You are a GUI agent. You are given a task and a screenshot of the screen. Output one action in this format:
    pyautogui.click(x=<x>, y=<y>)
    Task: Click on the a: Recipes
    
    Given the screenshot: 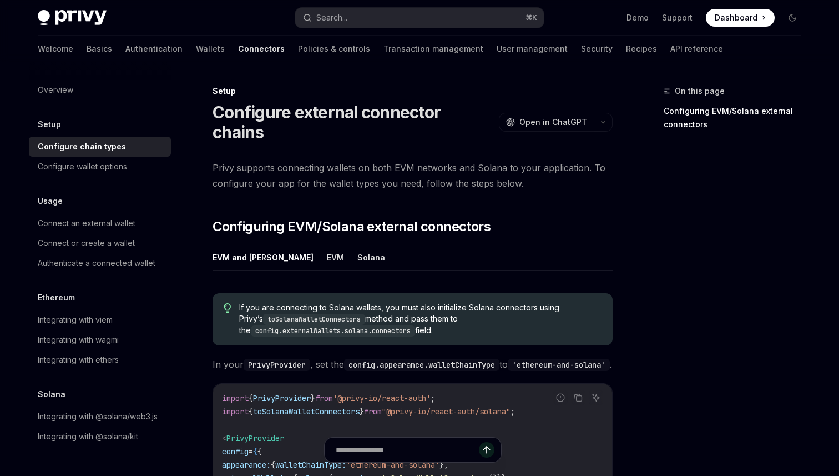 What is the action you would take?
    pyautogui.click(x=642, y=49)
    